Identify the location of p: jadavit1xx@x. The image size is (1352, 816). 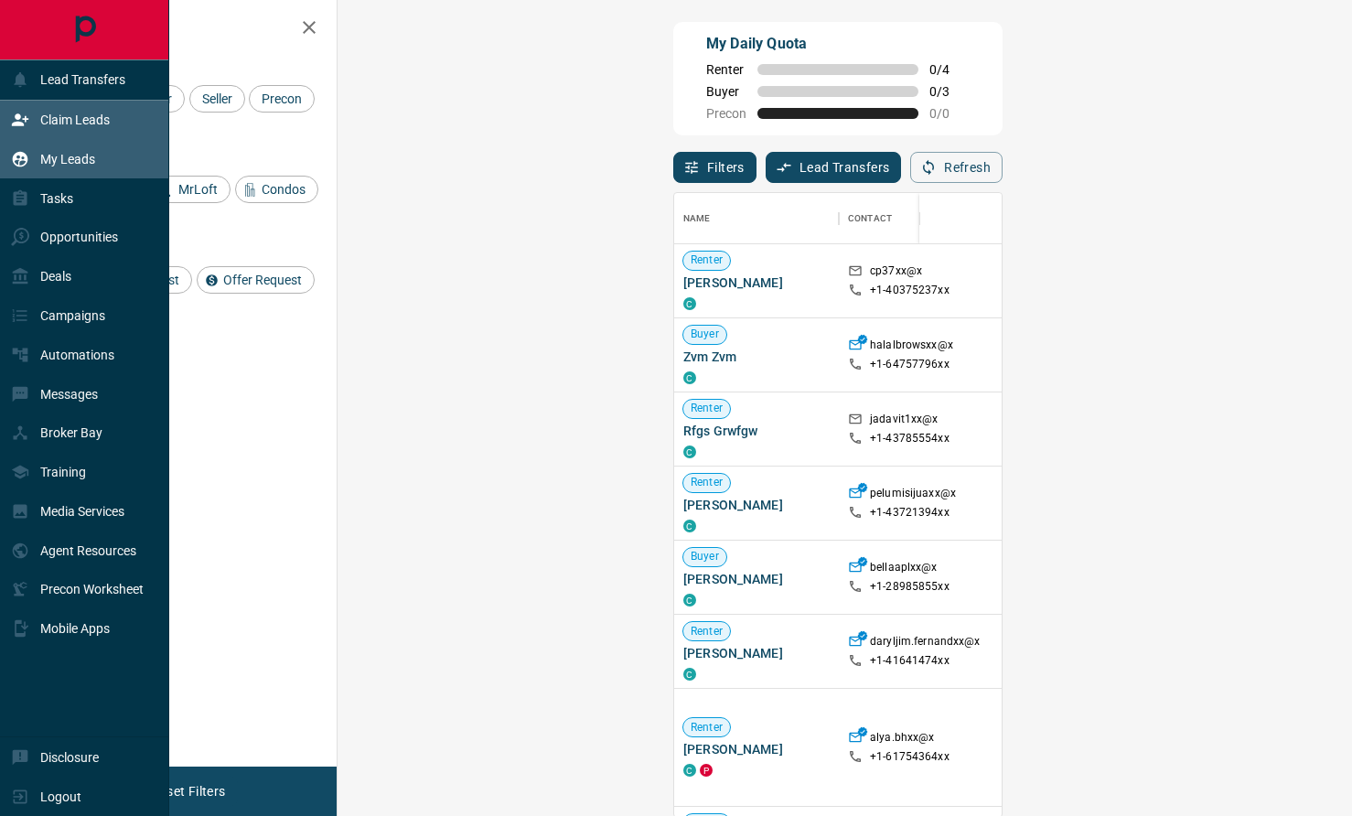
(904, 421).